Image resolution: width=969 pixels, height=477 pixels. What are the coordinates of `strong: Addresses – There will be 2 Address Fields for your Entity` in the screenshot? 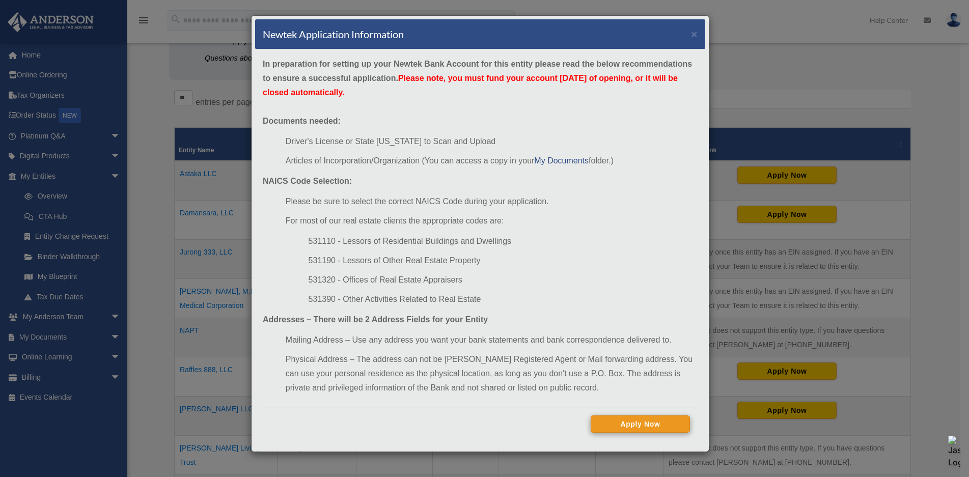 It's located at (375, 319).